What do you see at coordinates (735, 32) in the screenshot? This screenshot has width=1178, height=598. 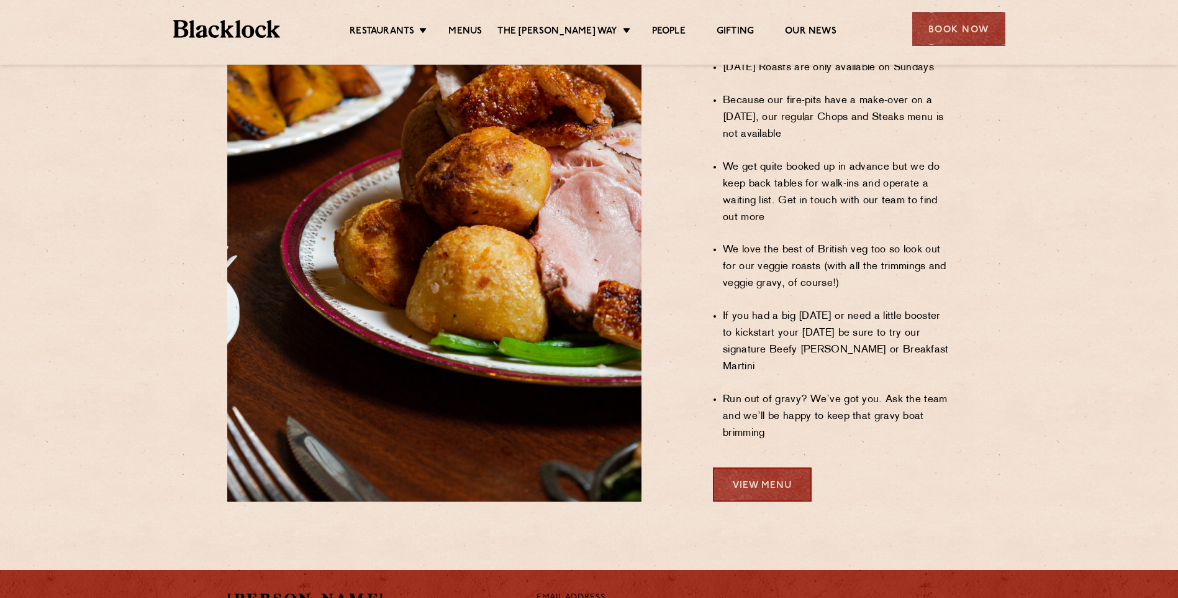 I see `a: Gifting` at bounding box center [735, 32].